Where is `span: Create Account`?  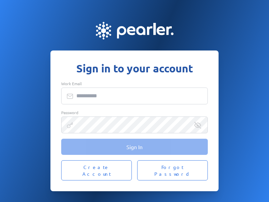
span: Create Account is located at coordinates (97, 170).